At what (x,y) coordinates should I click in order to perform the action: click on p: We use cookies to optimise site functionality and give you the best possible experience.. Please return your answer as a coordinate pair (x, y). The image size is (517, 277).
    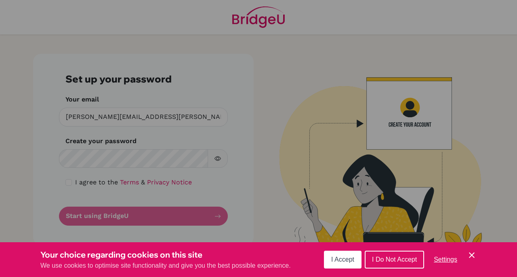
    Looking at the image, I should click on (166, 265).